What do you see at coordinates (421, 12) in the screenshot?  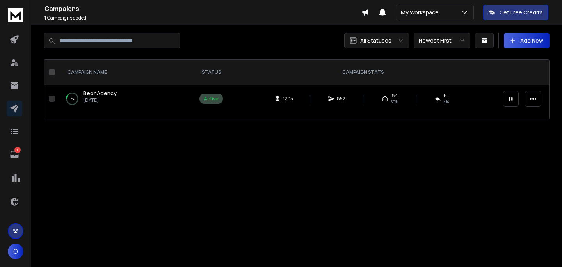 I see `p: My Workspace` at bounding box center [421, 12].